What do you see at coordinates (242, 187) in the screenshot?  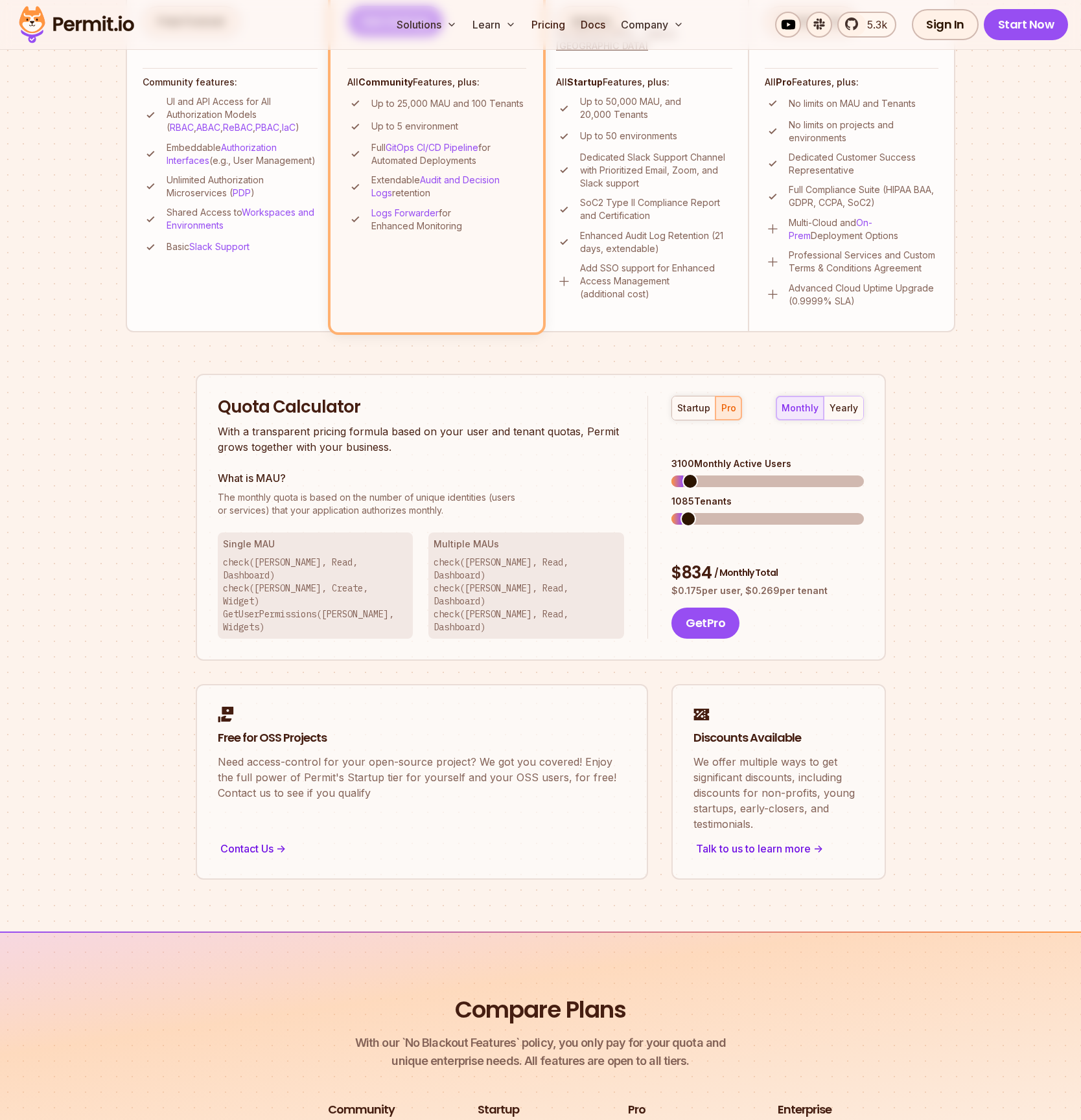 I see `p: Unlimited Authorization Microservices ( )` at bounding box center [242, 187].